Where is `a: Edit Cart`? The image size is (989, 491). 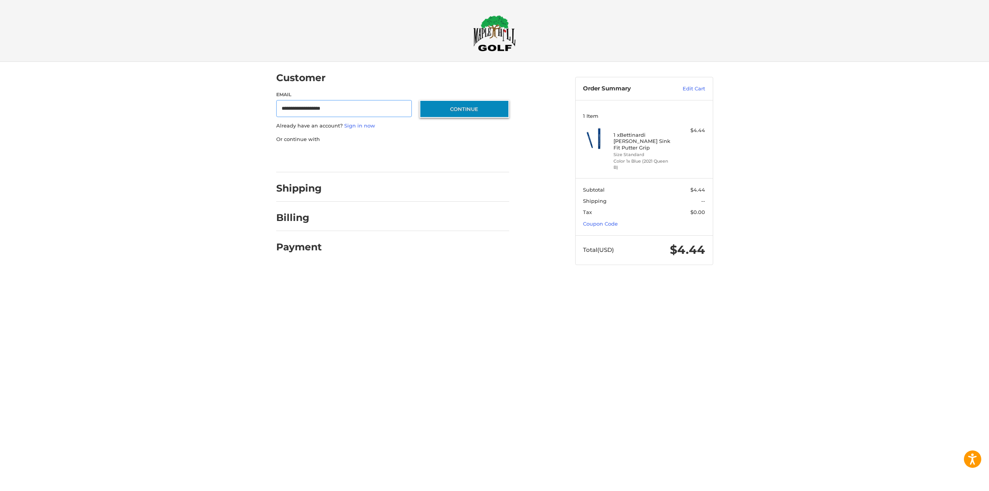
a: Edit Cart is located at coordinates (685, 89).